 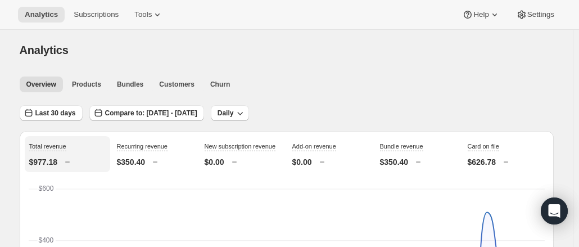 I want to click on button: Analytics, so click(x=41, y=15).